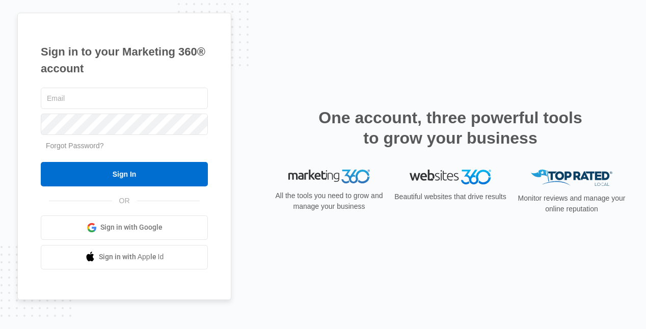 The width and height of the screenshot is (646, 329). What do you see at coordinates (131, 227) in the screenshot?
I see `span: Sign in with Google` at bounding box center [131, 227].